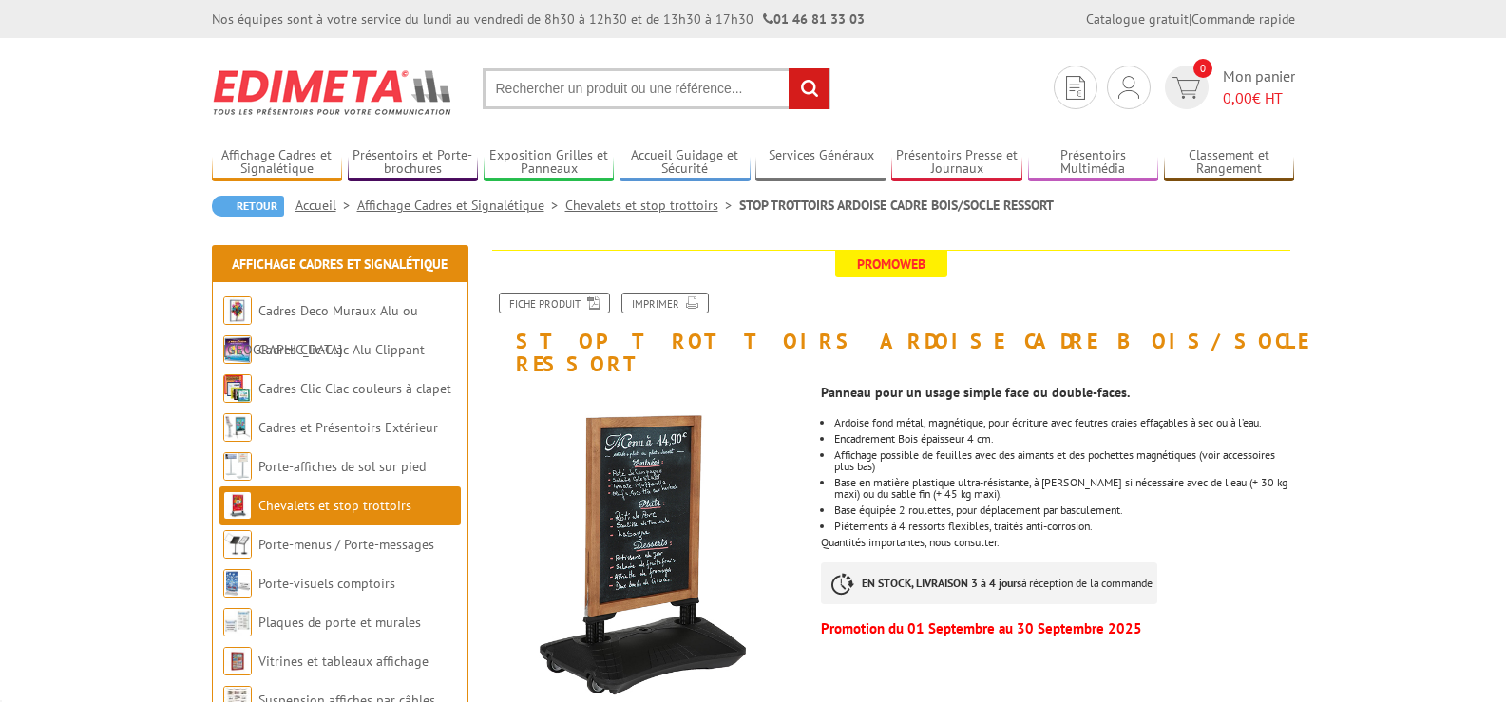 This screenshot has width=1506, height=702. I want to click on a: Services Généraux, so click(821, 162).